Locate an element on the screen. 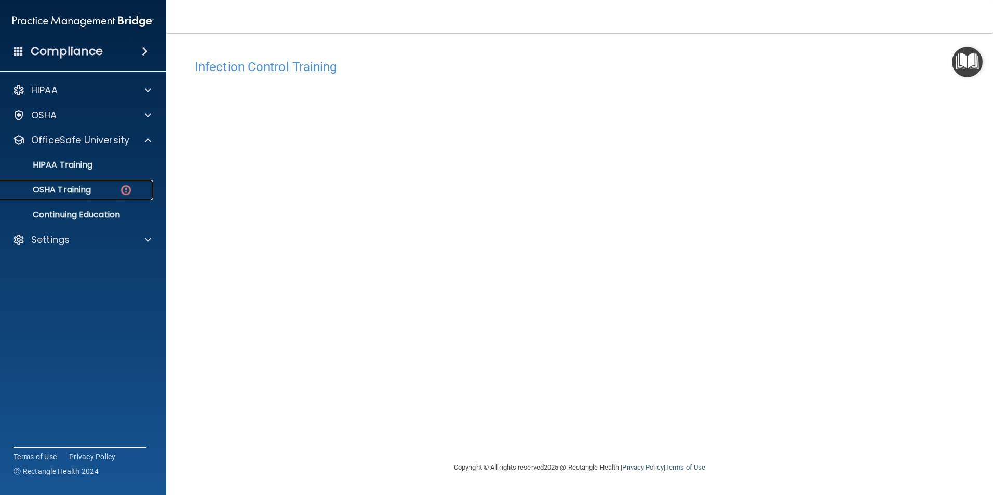 This screenshot has height=495, width=993. button: Open Resource Center is located at coordinates (967, 62).